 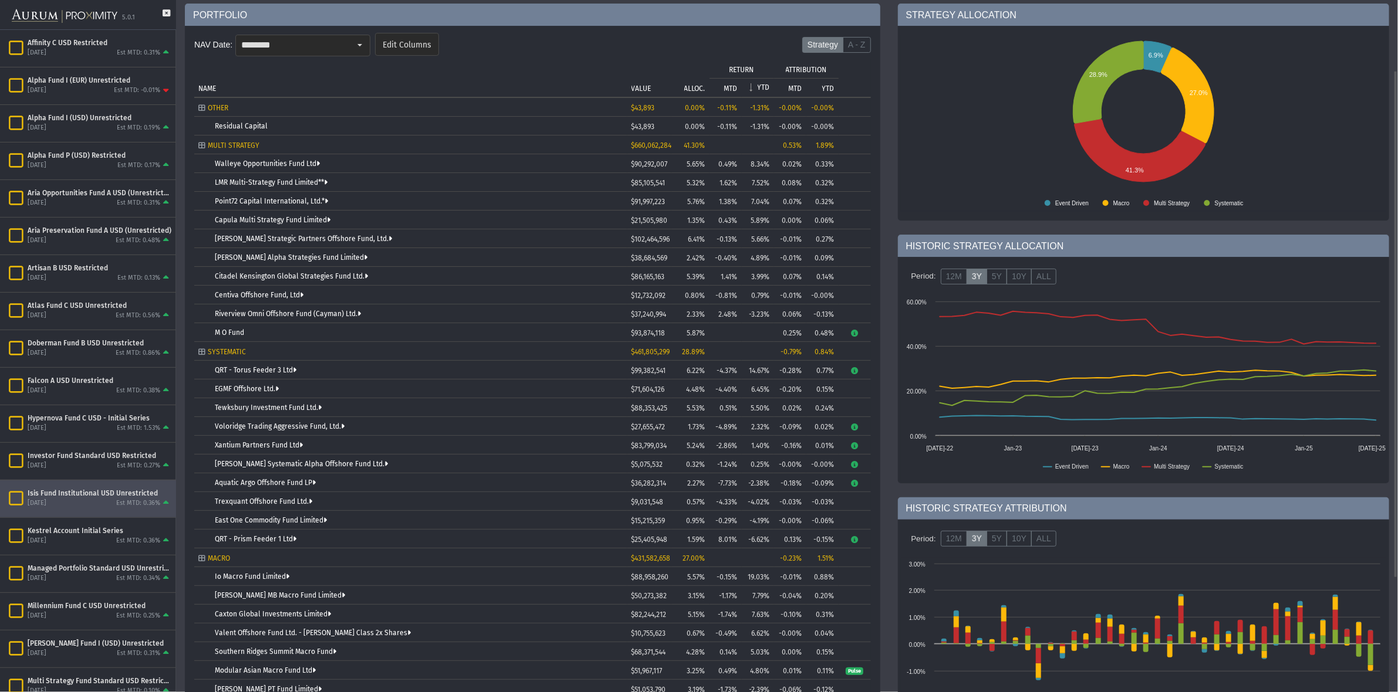 What do you see at coordinates (725, 314) in the screenshot?
I see `td: 2.48%` at bounding box center [725, 314].